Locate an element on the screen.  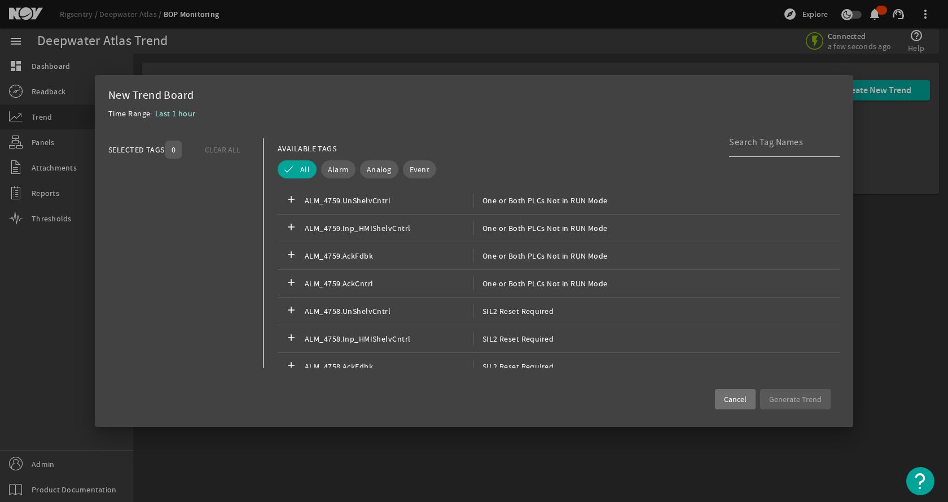
div: SELECTED TAGS is located at coordinates (137, 150).